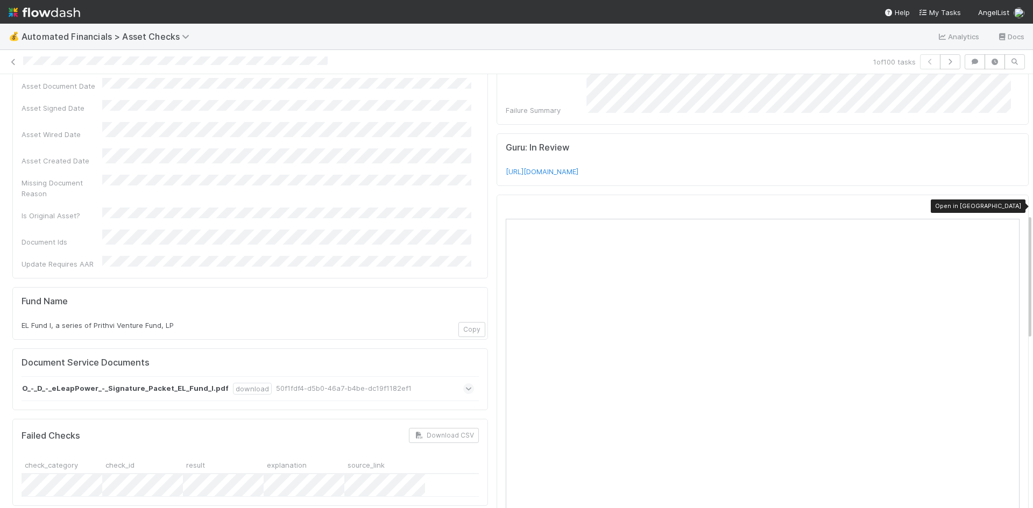 The height and width of the screenshot is (508, 1033). Describe the element at coordinates (62, 86) in the screenshot. I see `div: Asset Document Date` at that location.